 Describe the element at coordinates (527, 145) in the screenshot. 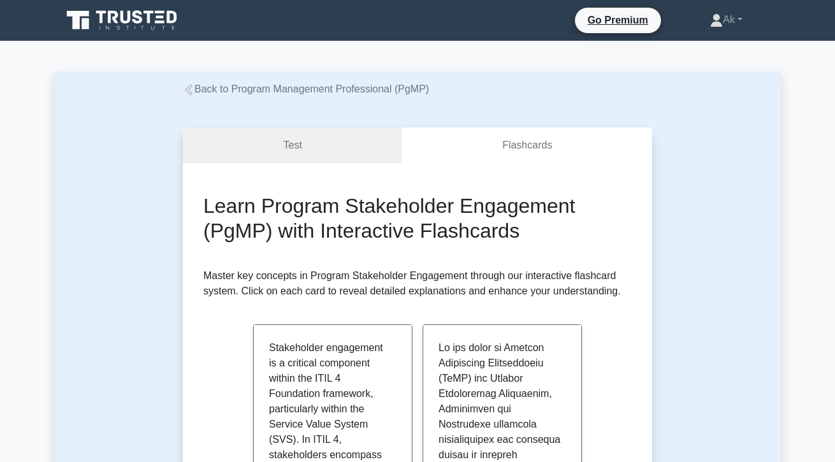

I see `a: Flashcards` at that location.